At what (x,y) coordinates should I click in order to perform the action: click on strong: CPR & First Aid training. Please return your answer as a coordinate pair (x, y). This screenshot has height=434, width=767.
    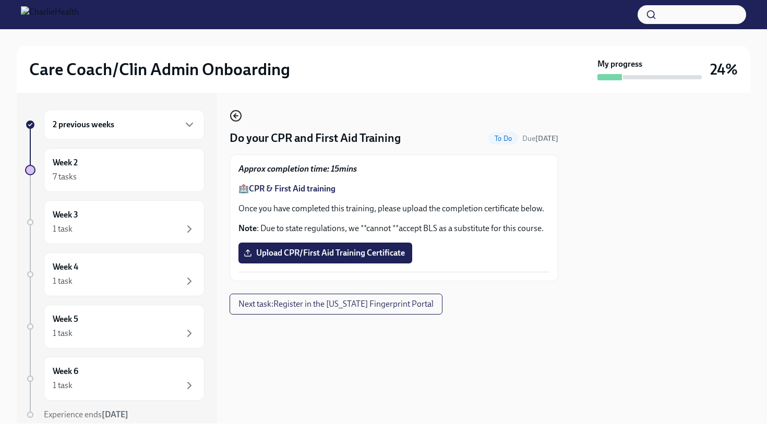
    Looking at the image, I should click on (292, 188).